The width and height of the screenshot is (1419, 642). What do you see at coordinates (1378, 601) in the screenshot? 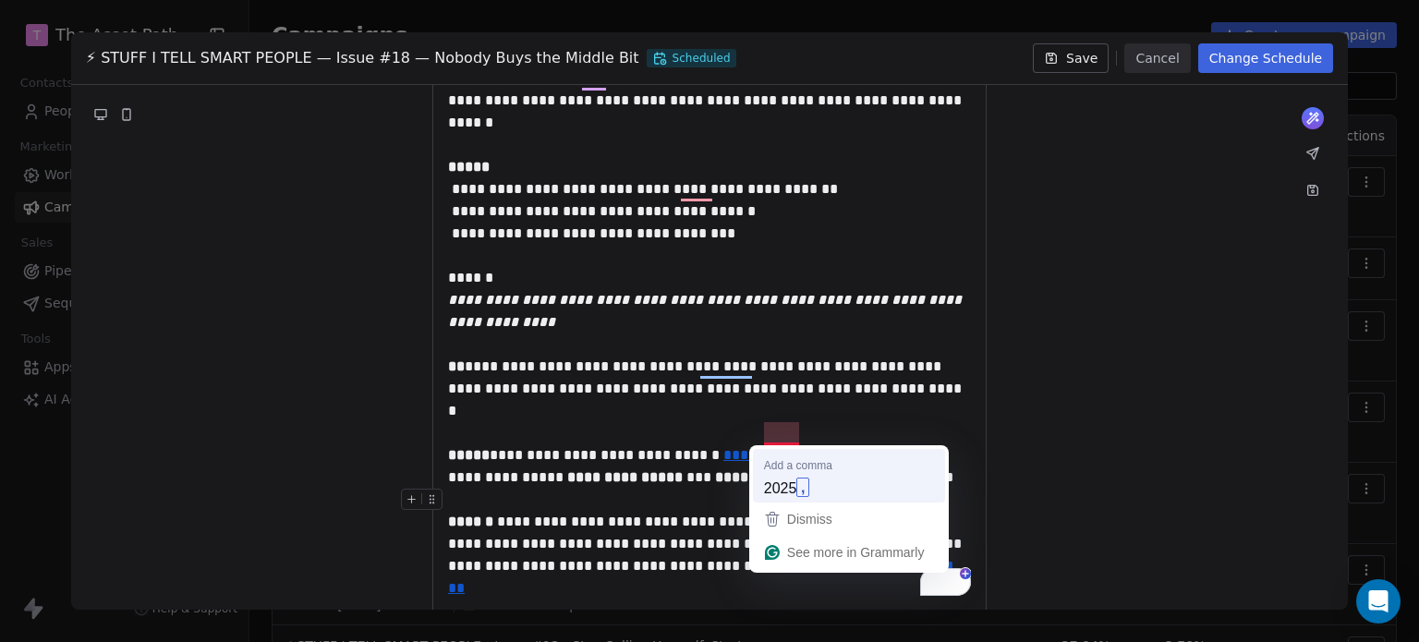
I see `div: Open Intercom Messenger` at bounding box center [1378, 601].